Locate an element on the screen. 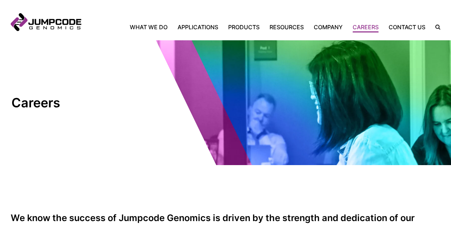  a: Careers is located at coordinates (365, 27).